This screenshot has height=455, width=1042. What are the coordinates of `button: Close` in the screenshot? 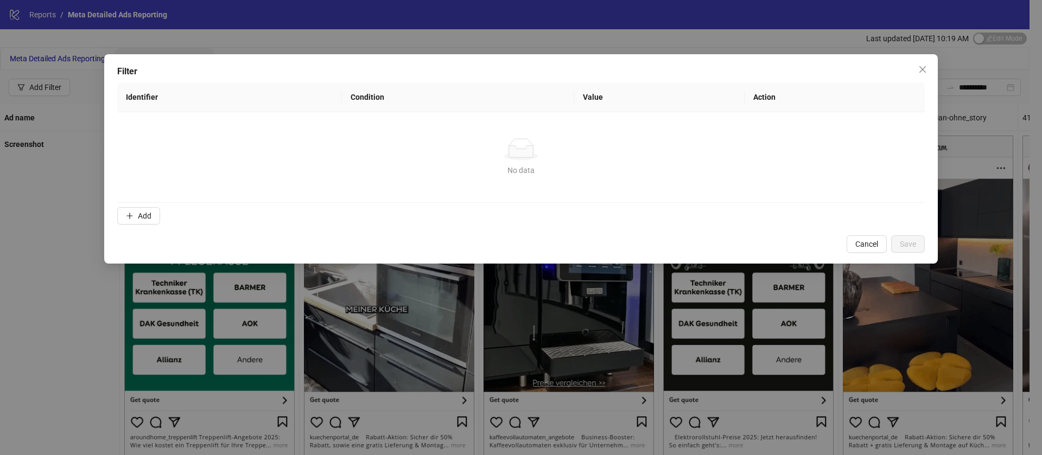 It's located at (923, 69).